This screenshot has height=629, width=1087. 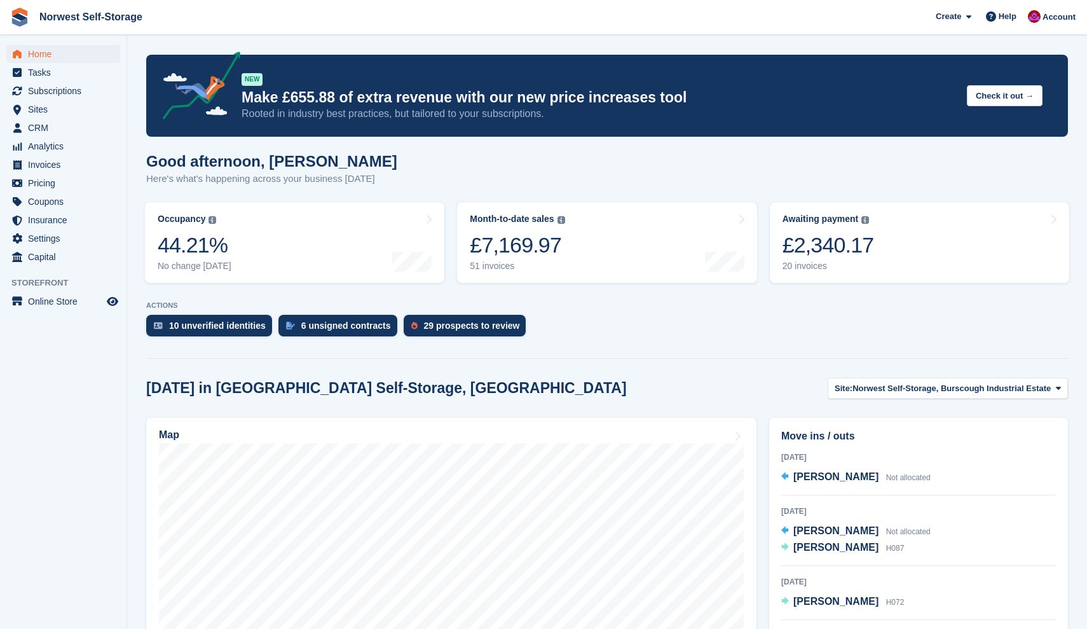 I want to click on div: 10 unverified identities, so click(x=217, y=325).